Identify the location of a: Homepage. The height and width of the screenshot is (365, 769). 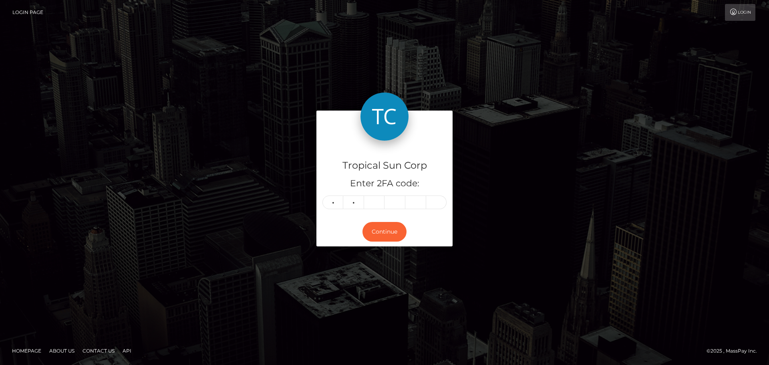
(26, 350).